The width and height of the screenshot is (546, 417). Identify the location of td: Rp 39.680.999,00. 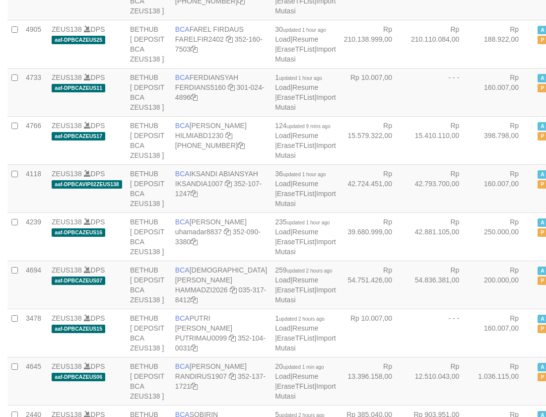
(373, 236).